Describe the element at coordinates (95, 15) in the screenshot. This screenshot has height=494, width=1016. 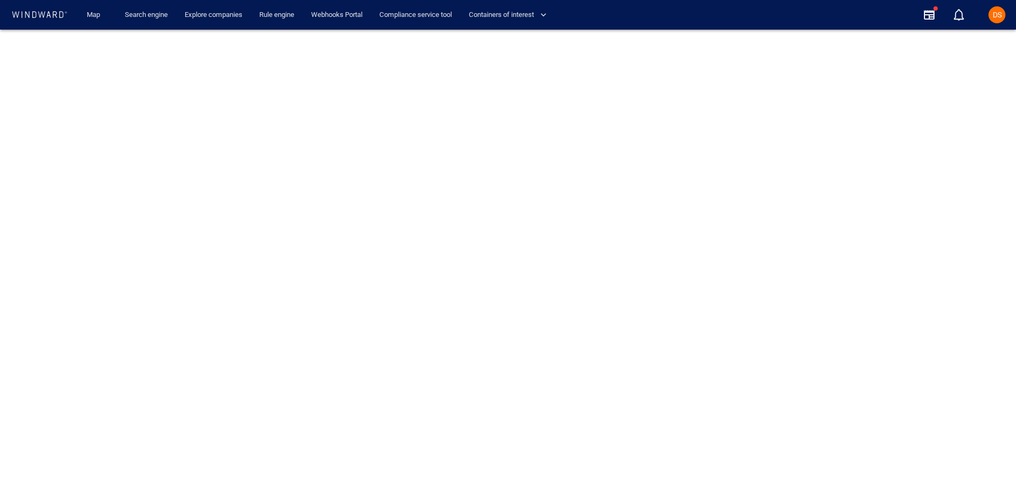
I see `button: Map` at that location.